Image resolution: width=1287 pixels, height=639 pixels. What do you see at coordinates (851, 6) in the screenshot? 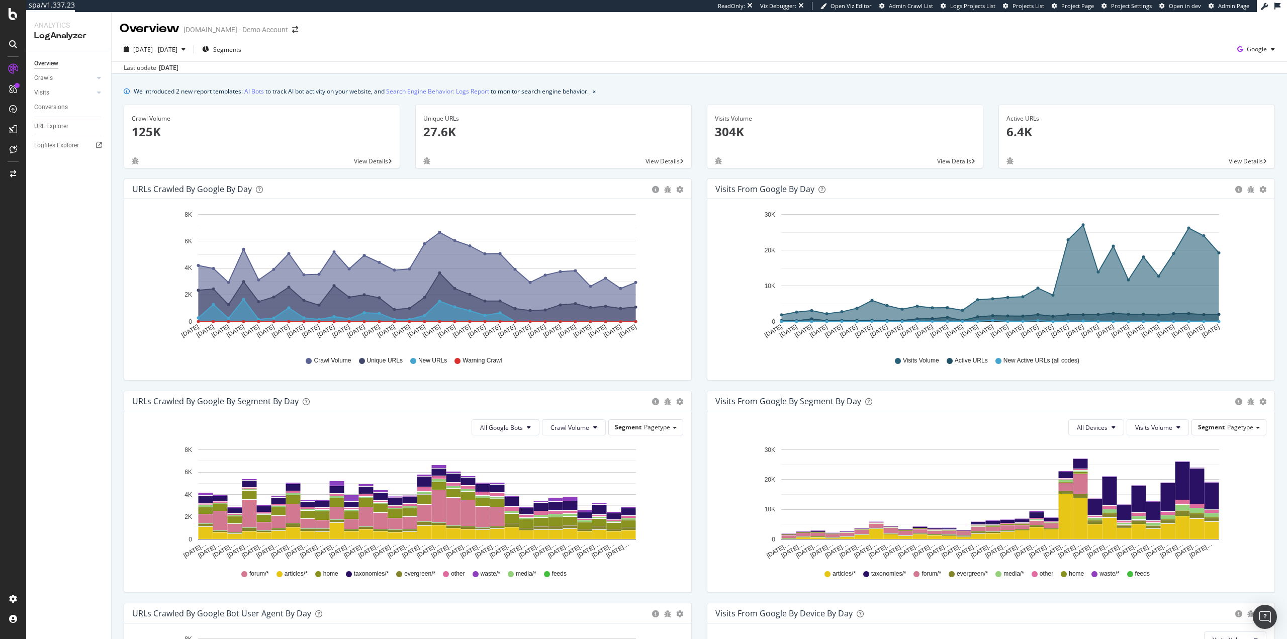
I see `span: Open Viz Editor` at bounding box center [851, 6].